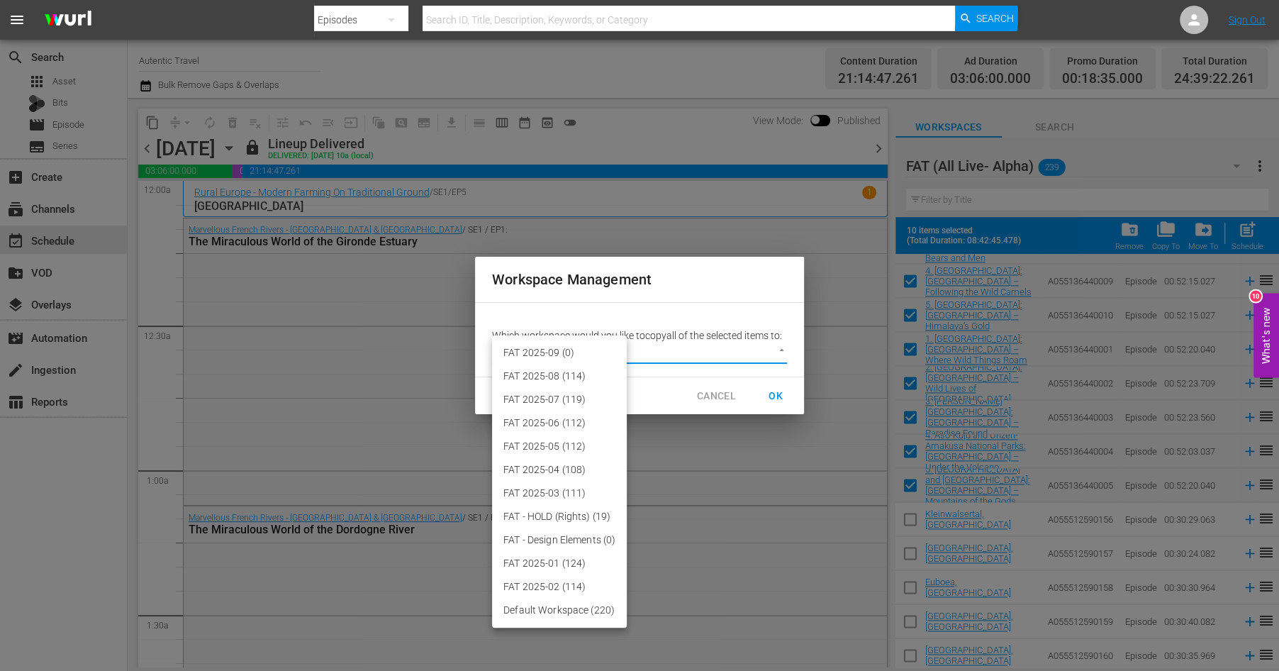 This screenshot has height=671, width=1279. I want to click on li: FAT 2025-01 (124), so click(560, 563).